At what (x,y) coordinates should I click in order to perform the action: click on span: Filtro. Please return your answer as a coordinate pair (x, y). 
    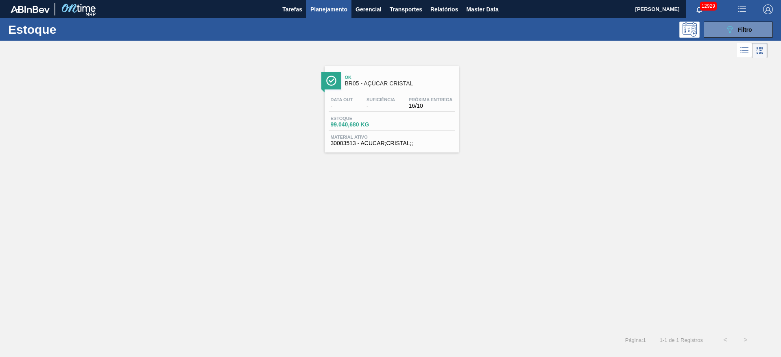
    Looking at the image, I should click on (745, 30).